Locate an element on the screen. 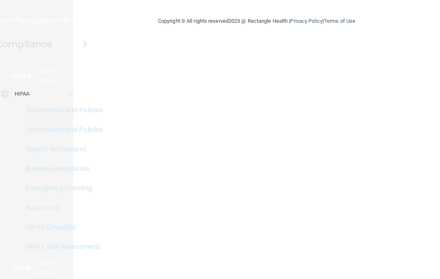 This screenshot has height=279, width=440. a: Privacy Policy is located at coordinates (306, 21).